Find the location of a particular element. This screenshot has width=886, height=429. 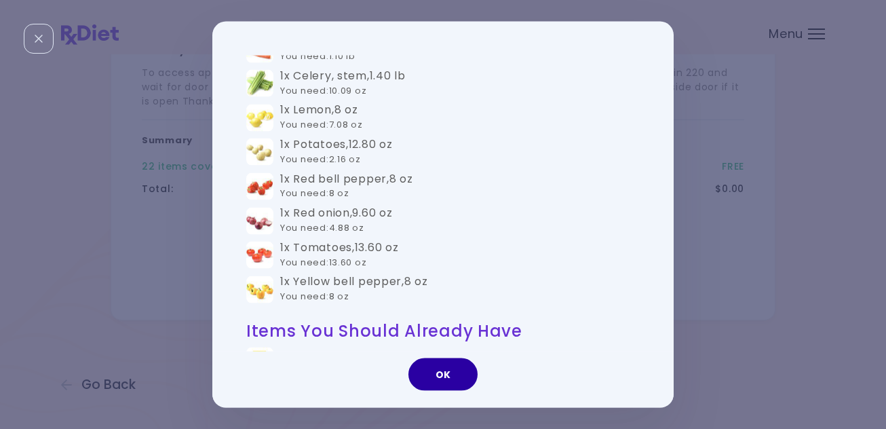

span: You need : 4.88 oz is located at coordinates (322, 227).